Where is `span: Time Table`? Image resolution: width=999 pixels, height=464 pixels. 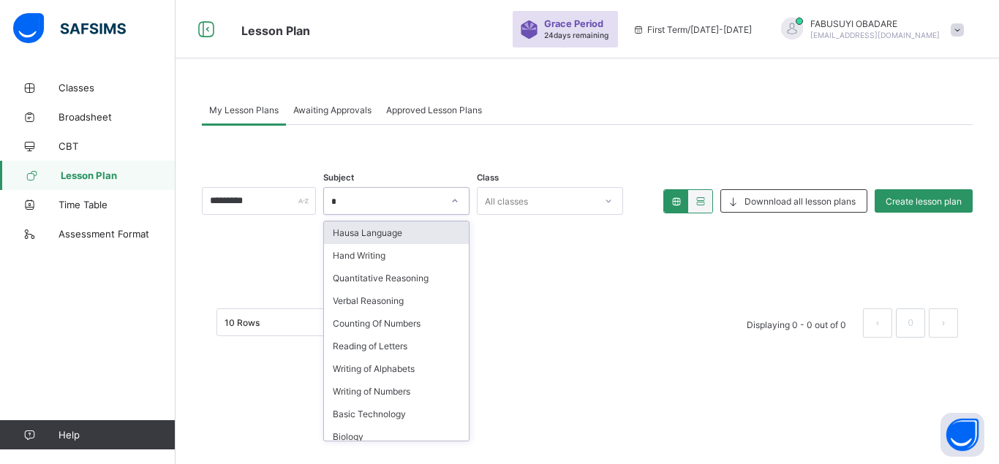
span: Time Table is located at coordinates (117, 205).